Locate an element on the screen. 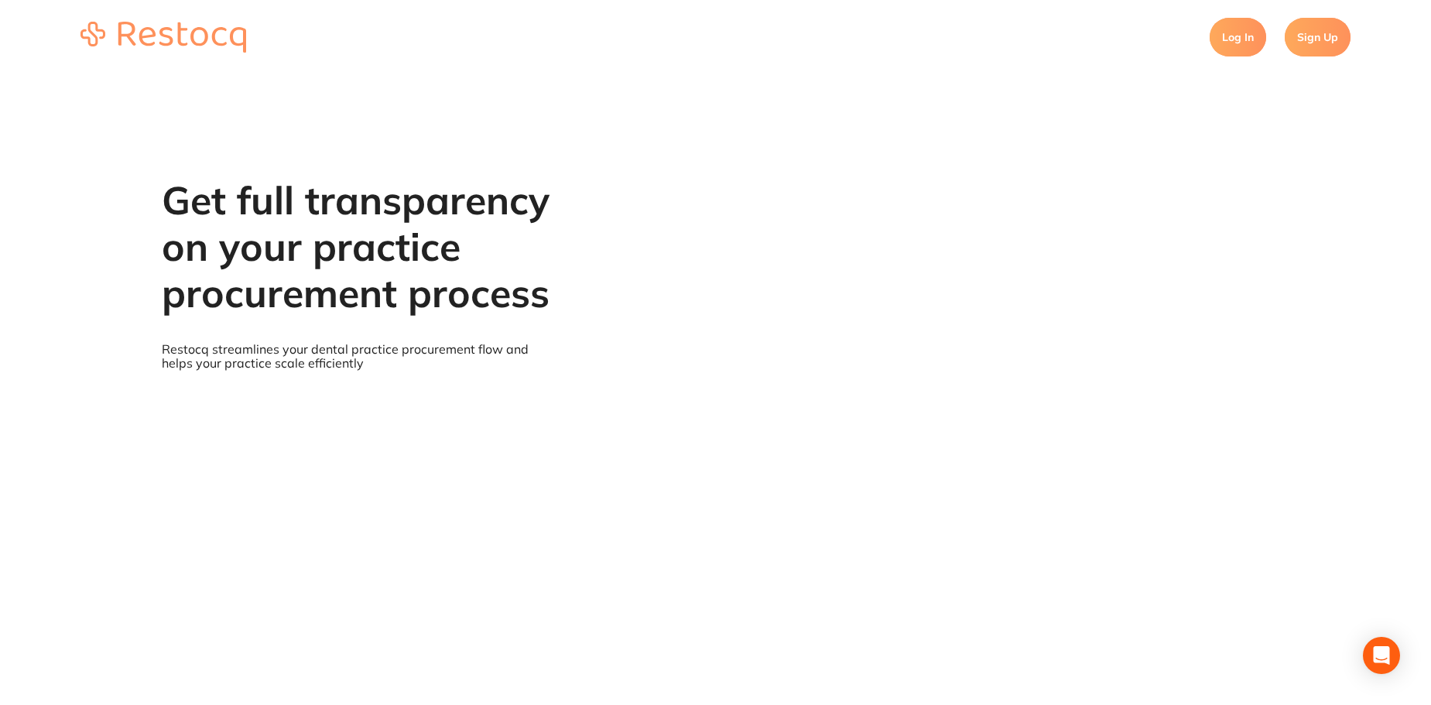 The height and width of the screenshot is (705, 1431). a: Log In is located at coordinates (1238, 37).